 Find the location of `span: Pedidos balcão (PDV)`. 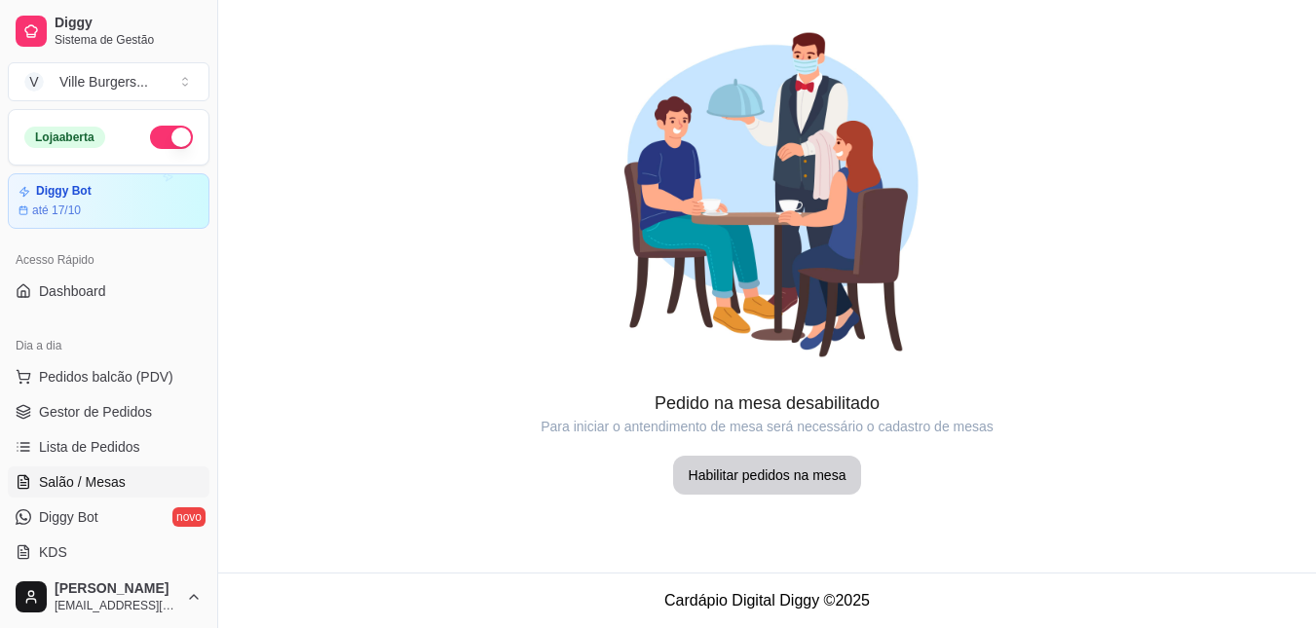

span: Pedidos balcão (PDV) is located at coordinates (106, 377).